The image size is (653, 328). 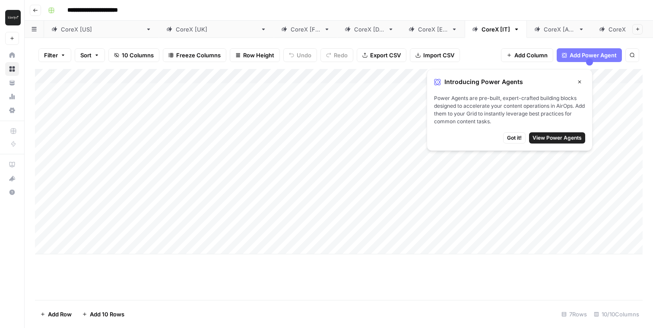 What do you see at coordinates (12, 97) in the screenshot?
I see `a: Usage` at bounding box center [12, 97].